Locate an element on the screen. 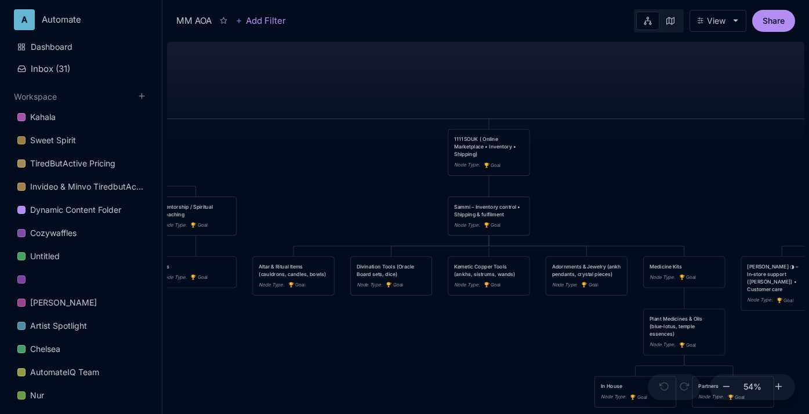 Image resolution: width=809 pixels, height=414 pixels. div: IsisNode Type:🏆Goal is located at coordinates (195, 272).